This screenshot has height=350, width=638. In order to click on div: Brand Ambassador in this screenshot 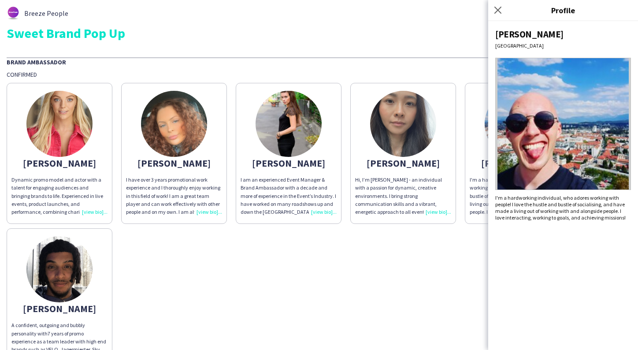, I will do `click(319, 62)`.